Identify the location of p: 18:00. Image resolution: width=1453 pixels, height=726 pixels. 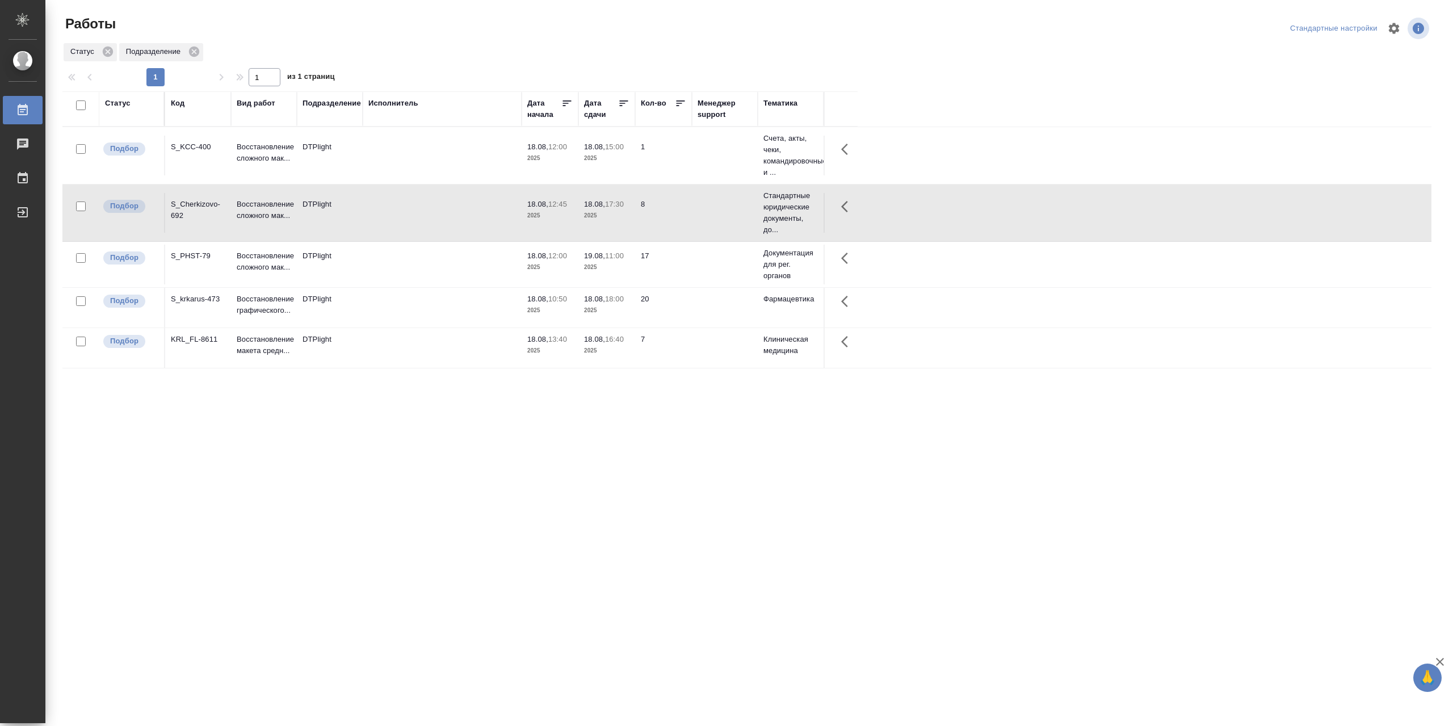
(614, 299).